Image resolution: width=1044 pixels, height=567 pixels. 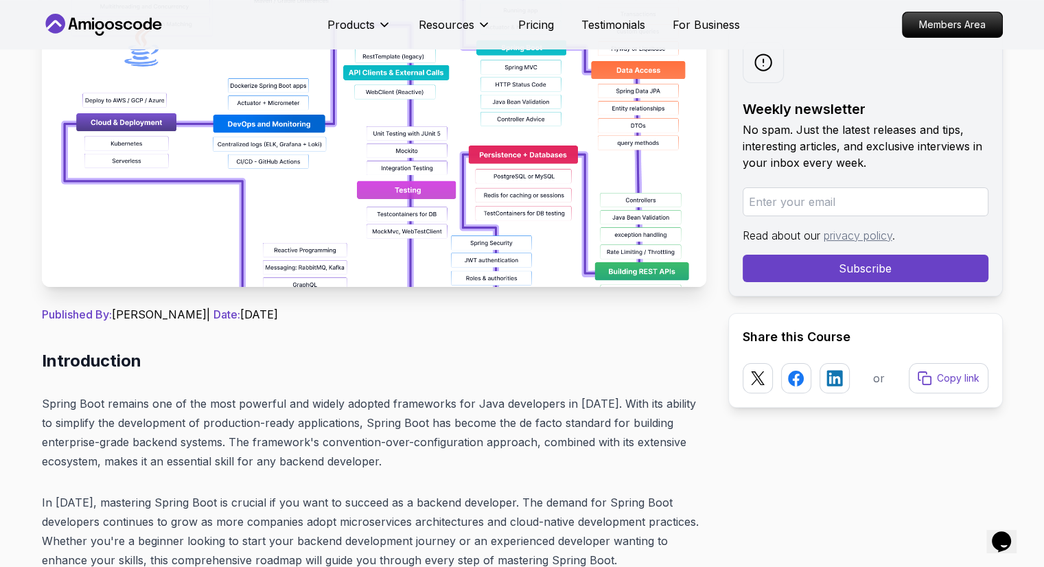 I want to click on a: Testimonials, so click(x=613, y=25).